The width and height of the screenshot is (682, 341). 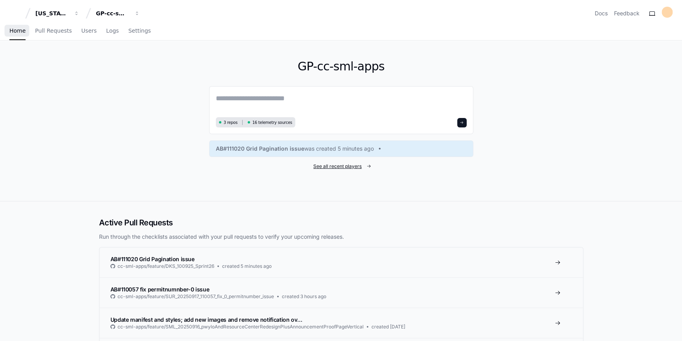 I want to click on span: was created 5 minutes ago, so click(x=339, y=149).